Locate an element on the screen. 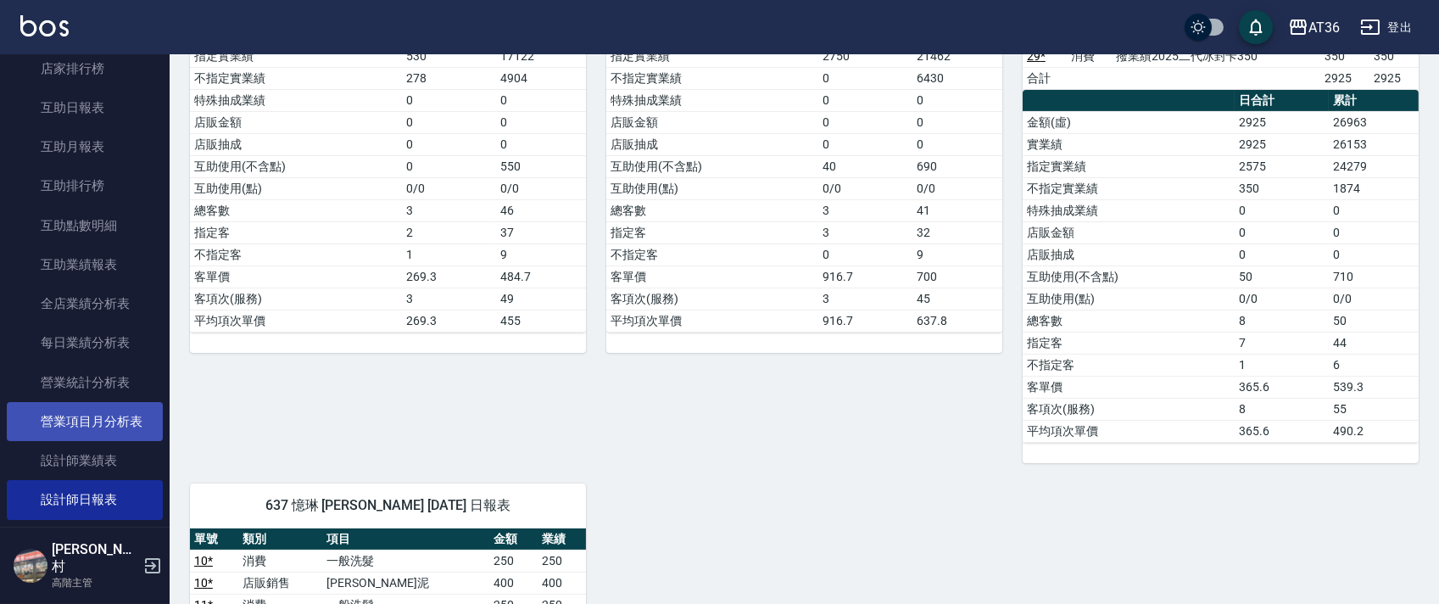 This screenshot has height=604, width=1439. td: 550 is located at coordinates (541, 166).